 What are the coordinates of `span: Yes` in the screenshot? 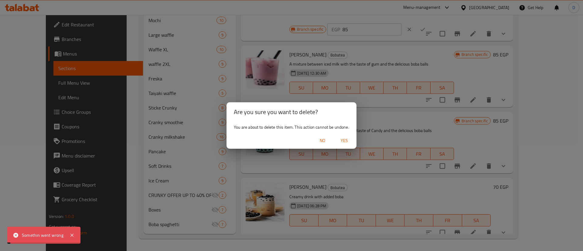 It's located at (344, 140).